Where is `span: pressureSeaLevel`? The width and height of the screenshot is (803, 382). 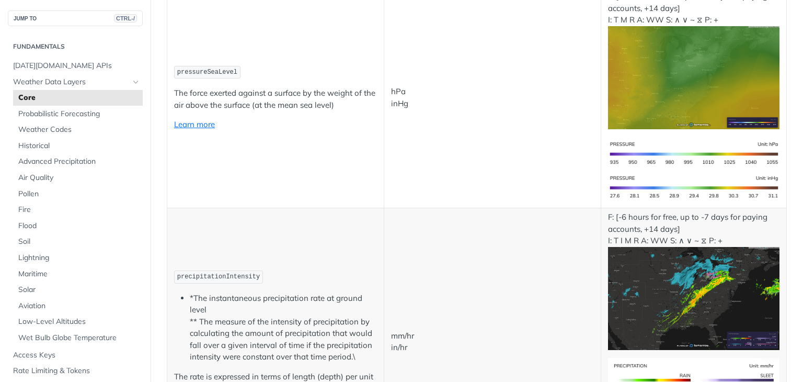 span: pressureSeaLevel is located at coordinates (207, 72).